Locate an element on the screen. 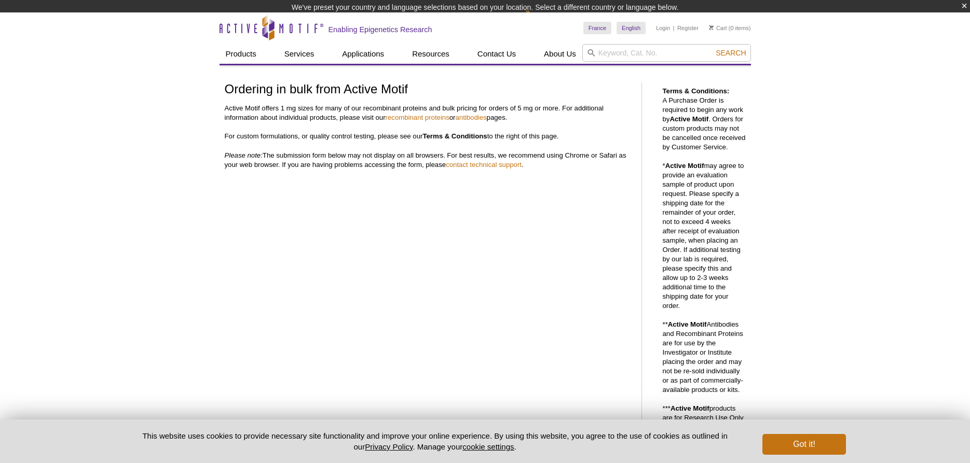 This screenshot has width=970, height=463. a: Resources is located at coordinates (431, 54).